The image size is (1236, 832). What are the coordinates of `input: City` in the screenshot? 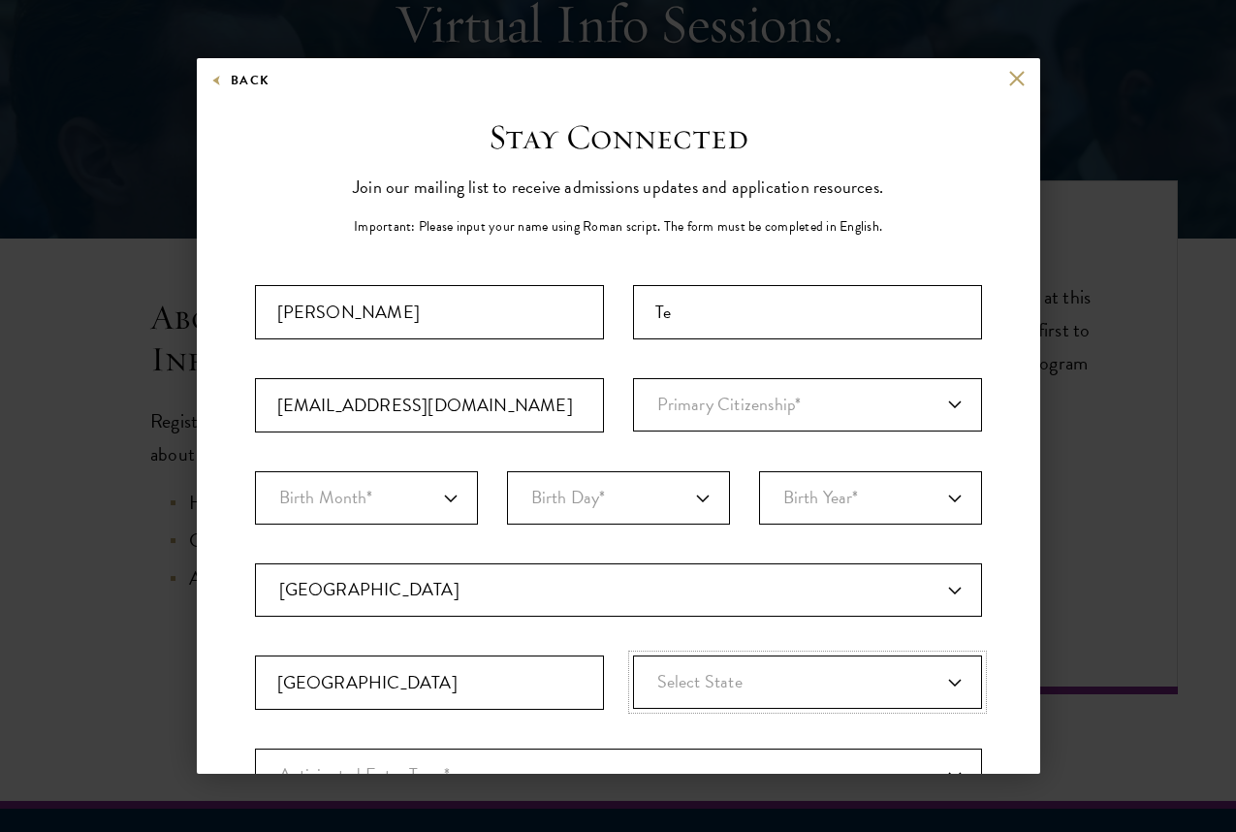 It's located at (430, 683).